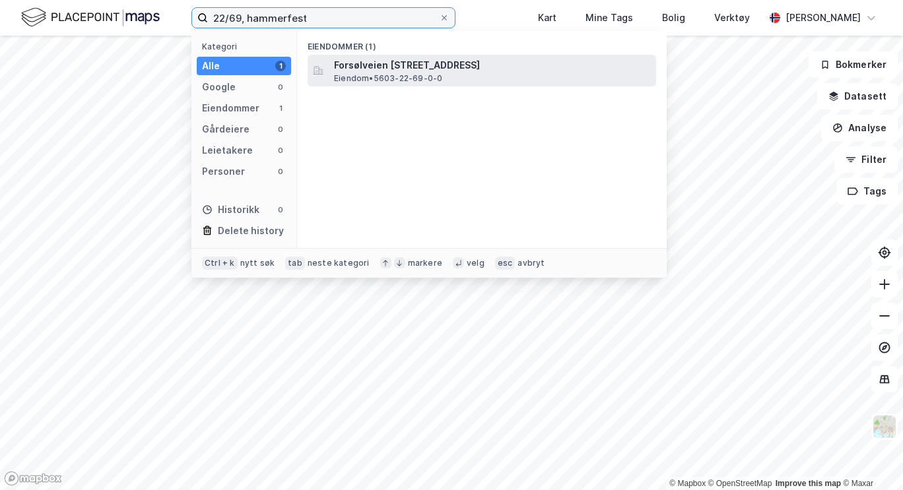  Describe the element at coordinates (885, 427) in the screenshot. I see `img: Z` at that location.